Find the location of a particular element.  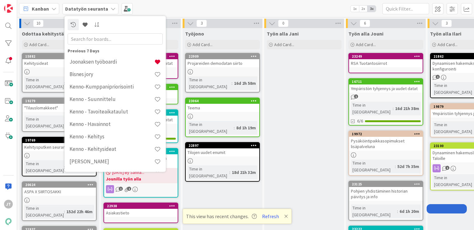

h4: Kenno - Suunnittelu is located at coordinates (112, 99).